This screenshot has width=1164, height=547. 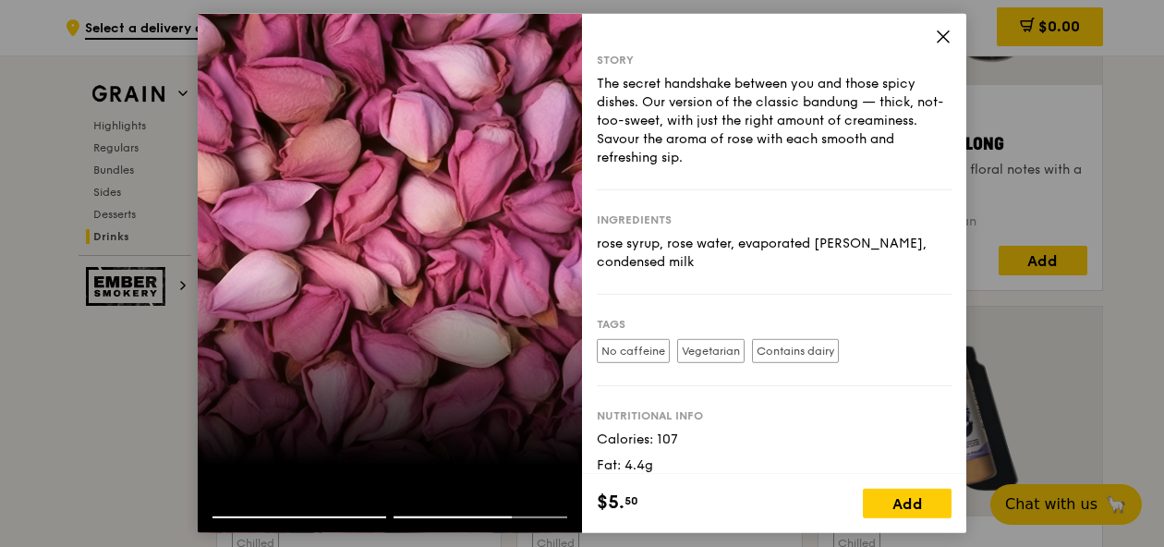 What do you see at coordinates (774, 416) in the screenshot?
I see `div: Nutritional info` at bounding box center [774, 416].